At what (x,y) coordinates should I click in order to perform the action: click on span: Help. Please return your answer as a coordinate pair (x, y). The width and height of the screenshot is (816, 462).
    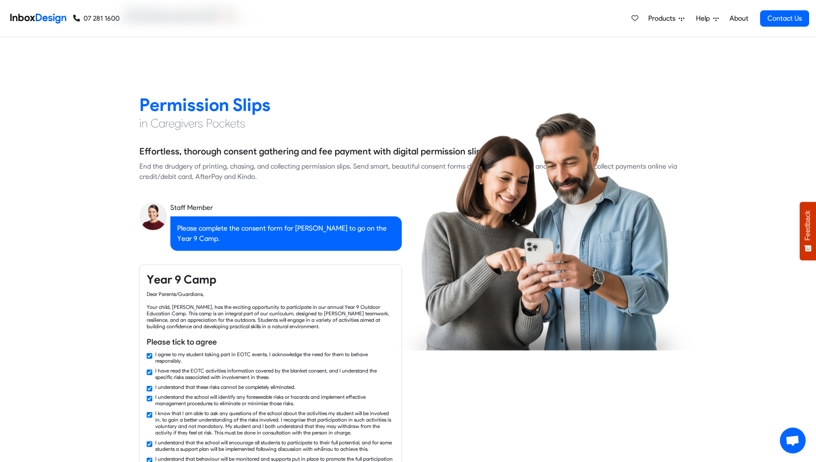
    Looking at the image, I should click on (705, 19).